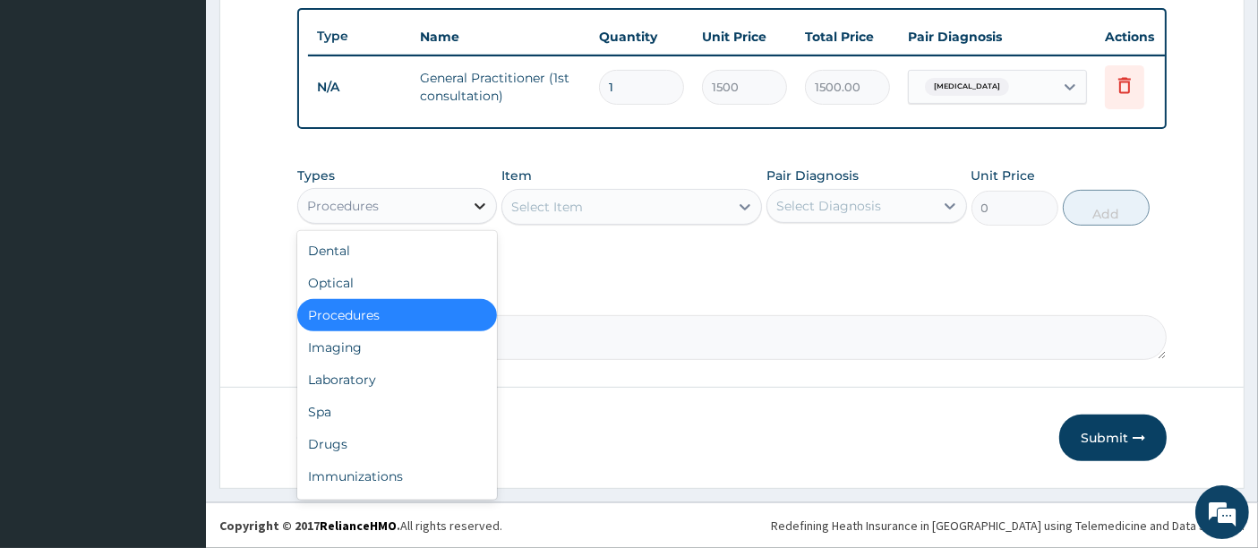 Image resolution: width=1258 pixels, height=548 pixels. What do you see at coordinates (310, 526) in the screenshot?
I see `strong: Copyright © 2017 .` at bounding box center [310, 526].